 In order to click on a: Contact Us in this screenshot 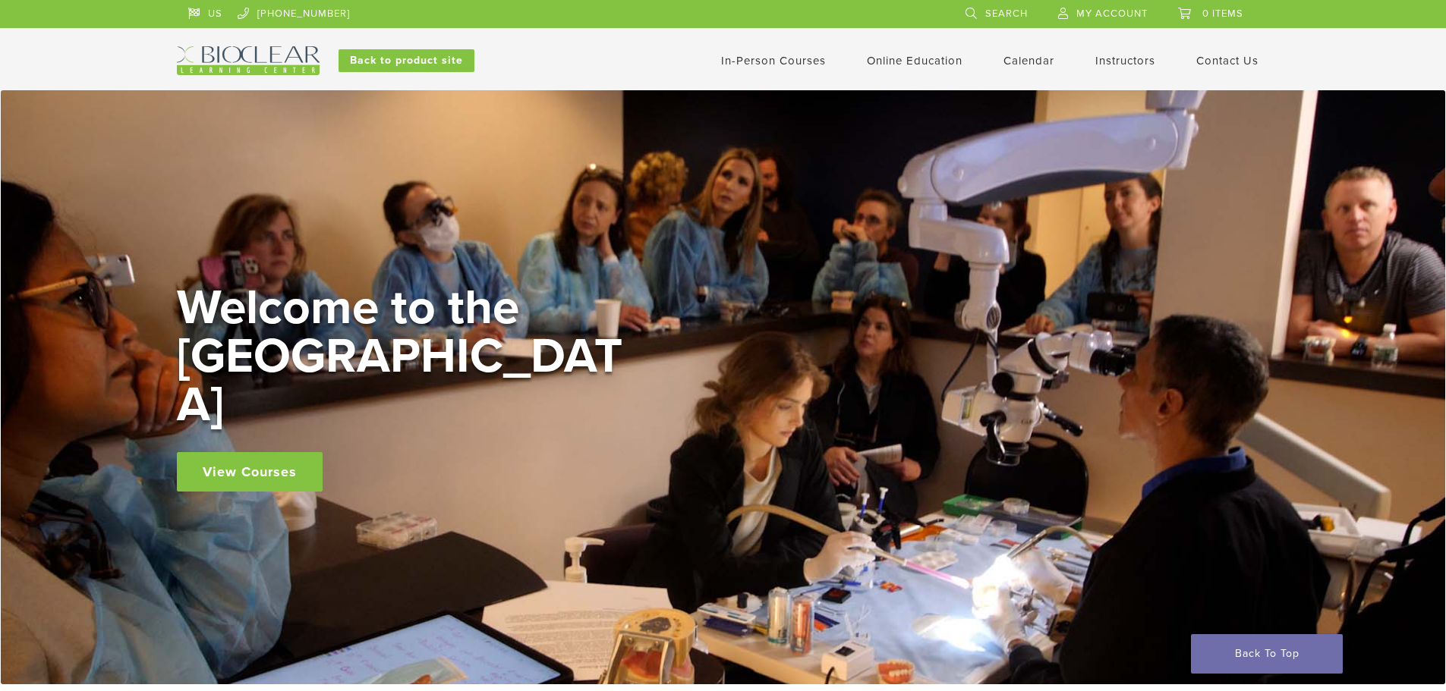, I will do `click(1227, 61)`.